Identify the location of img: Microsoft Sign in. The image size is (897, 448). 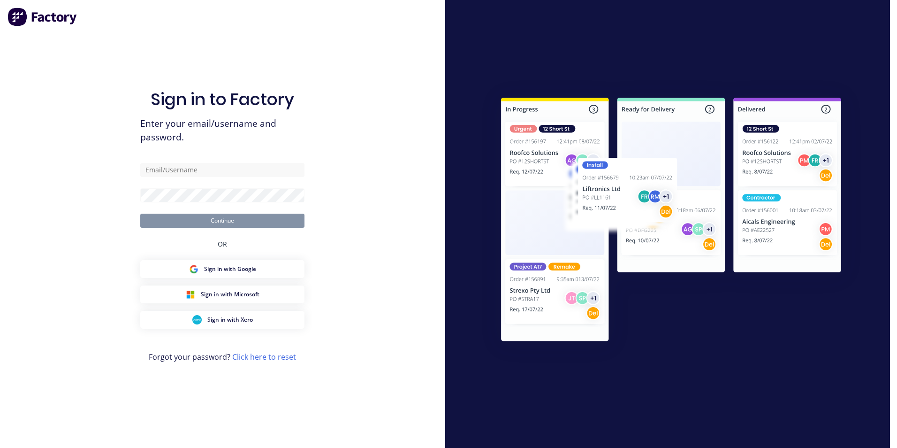
(190, 294).